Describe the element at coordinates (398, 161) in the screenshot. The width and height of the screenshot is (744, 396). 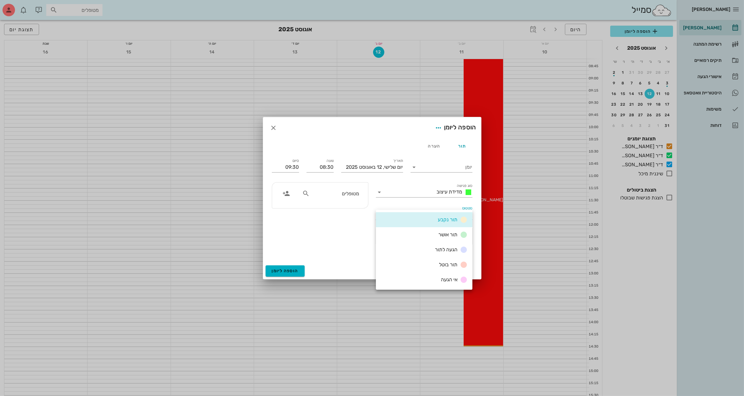
I see `label: תאריך` at that location.